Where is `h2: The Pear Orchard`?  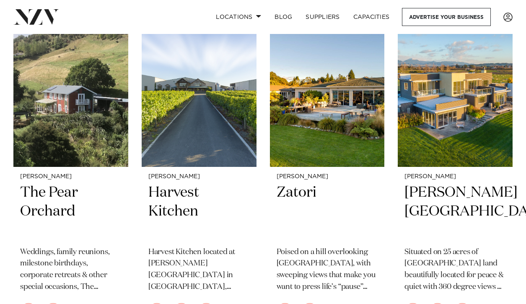 h2: The Pear Orchard is located at coordinates (71, 211).